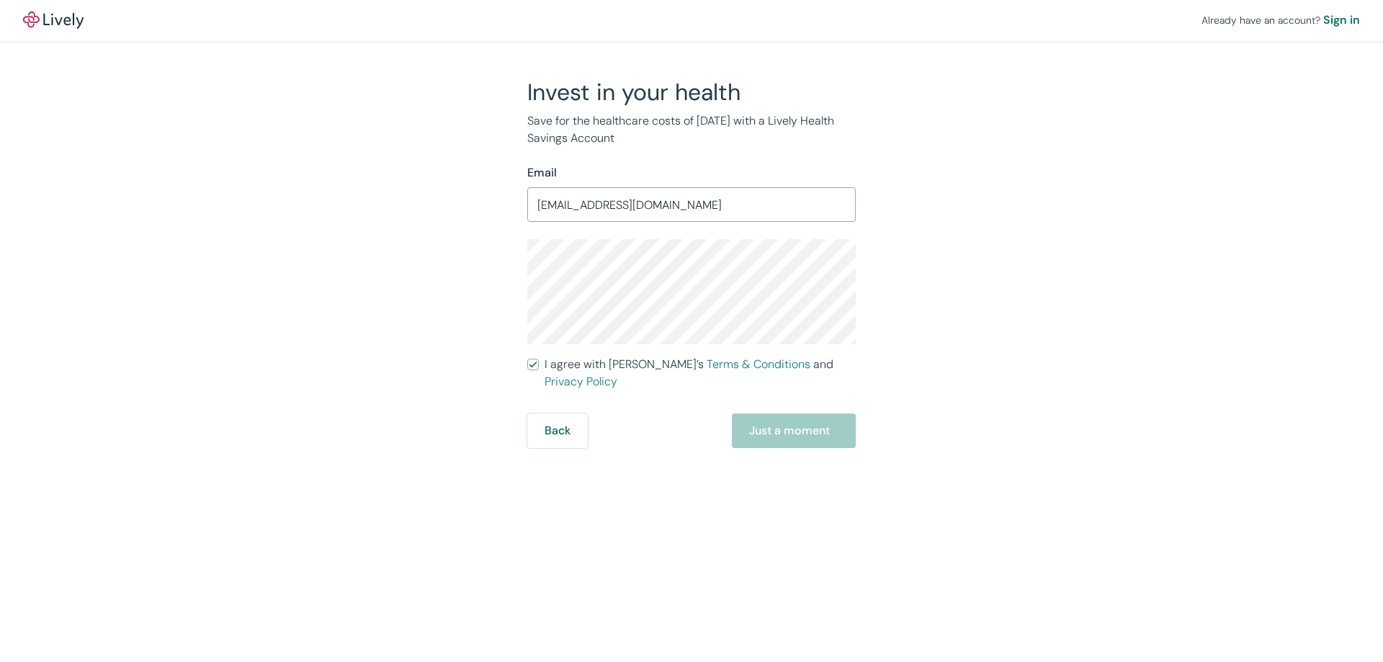 The height and width of the screenshot is (662, 1383). What do you see at coordinates (53, 20) in the screenshot?
I see `img: Lively` at bounding box center [53, 20].